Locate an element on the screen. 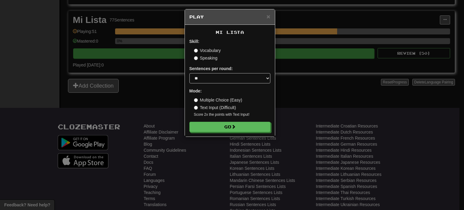 This screenshot has width=464, height=210. input: Text Input (Difficult) is located at coordinates (196, 108).